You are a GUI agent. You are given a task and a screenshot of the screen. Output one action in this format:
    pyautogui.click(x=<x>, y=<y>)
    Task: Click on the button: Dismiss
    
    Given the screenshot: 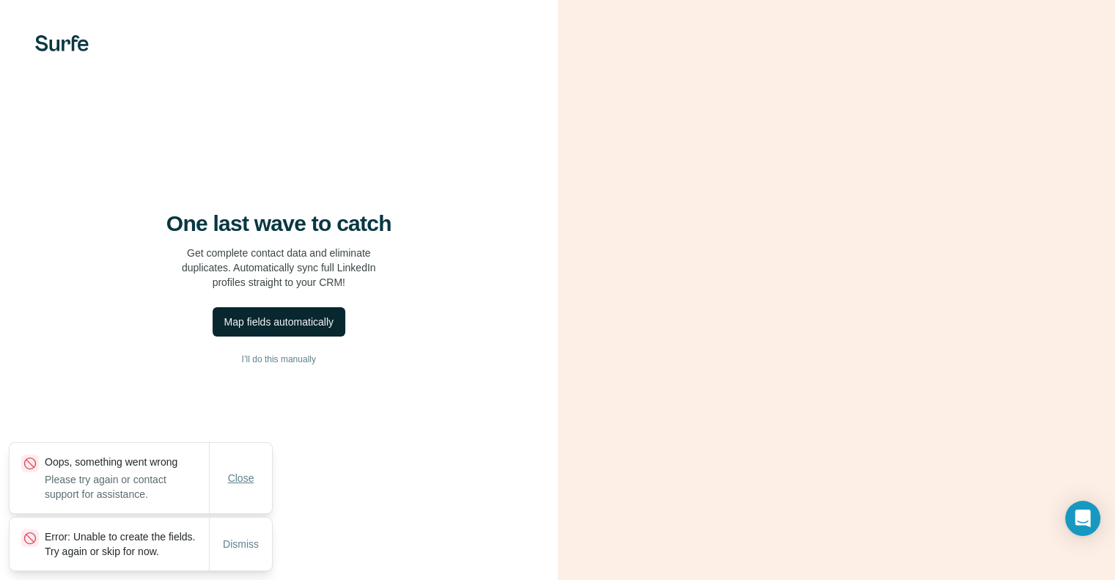 What is the action you would take?
    pyautogui.click(x=240, y=544)
    